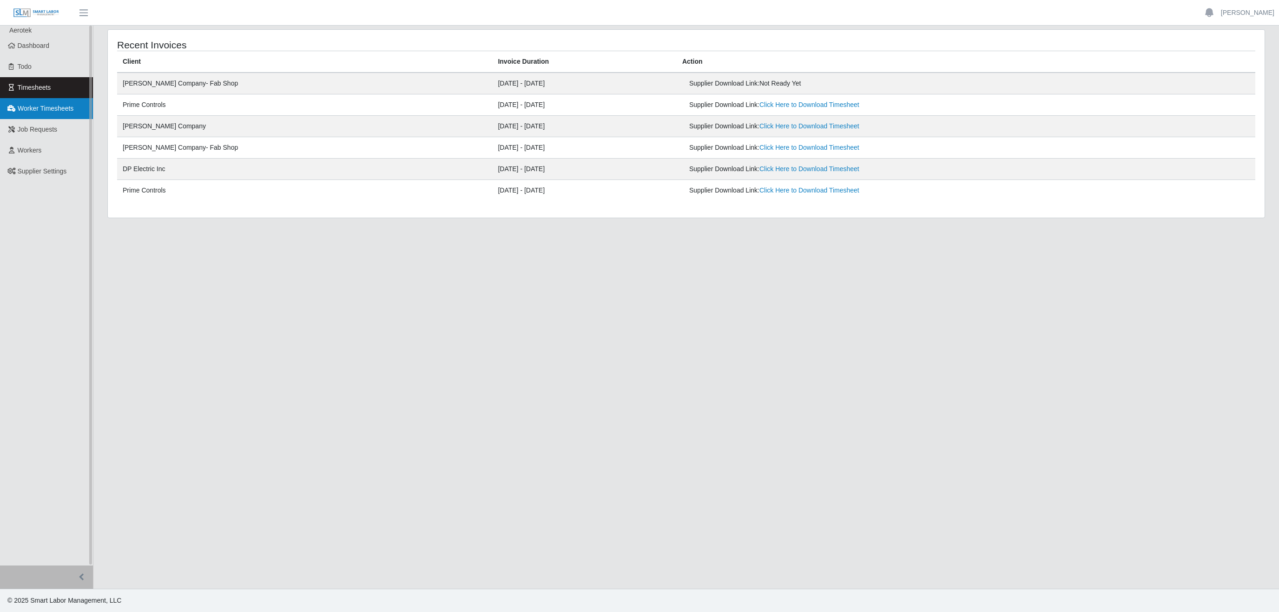  What do you see at coordinates (42, 171) in the screenshot?
I see `span: Supplier Settings` at bounding box center [42, 171].